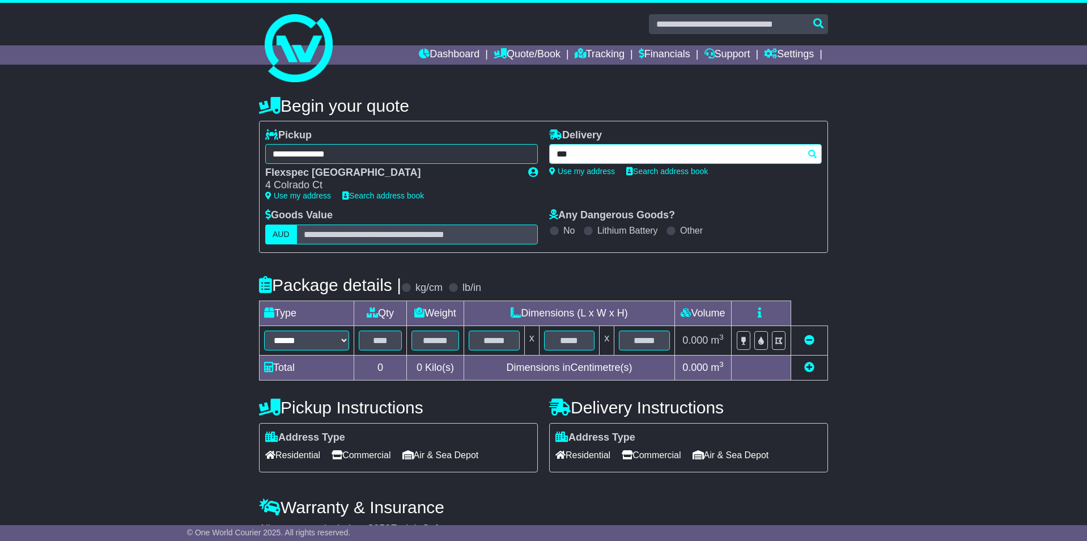 Image resolution: width=1087 pixels, height=541 pixels. I want to click on a: Tracking, so click(599, 55).